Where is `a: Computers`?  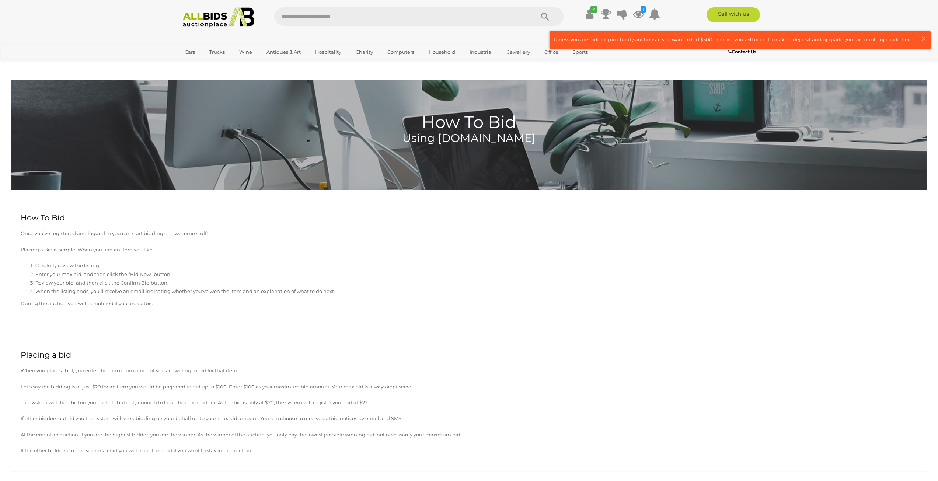
a: Computers is located at coordinates (401, 52).